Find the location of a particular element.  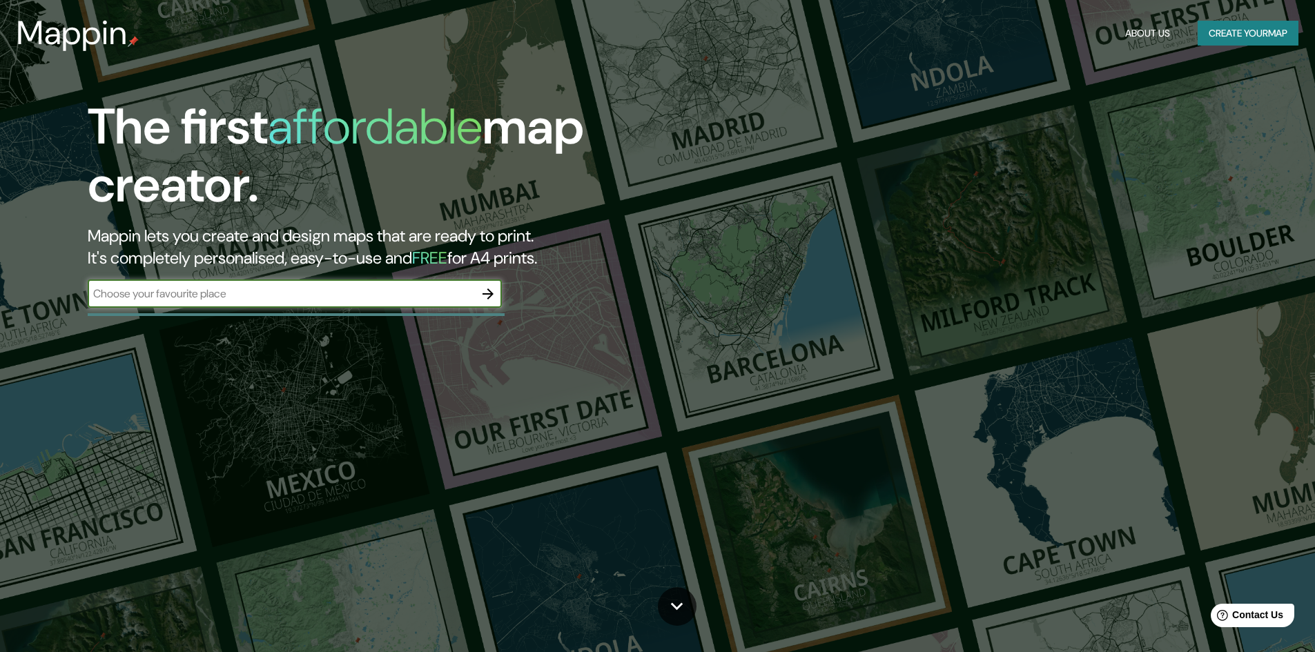

h1: The first map creator. is located at coordinates (416, 161).